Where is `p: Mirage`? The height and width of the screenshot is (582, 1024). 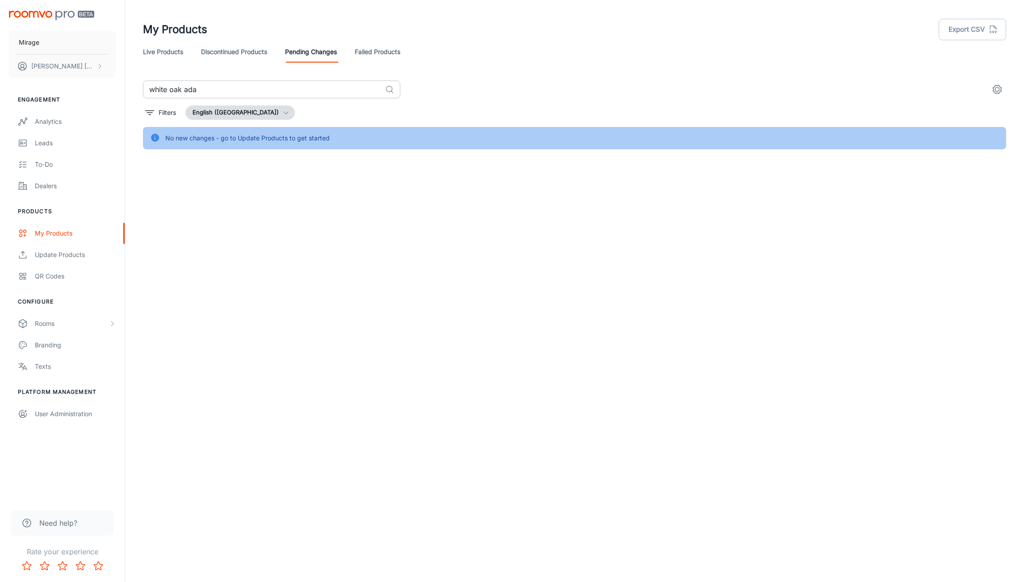 p: Mirage is located at coordinates (29, 42).